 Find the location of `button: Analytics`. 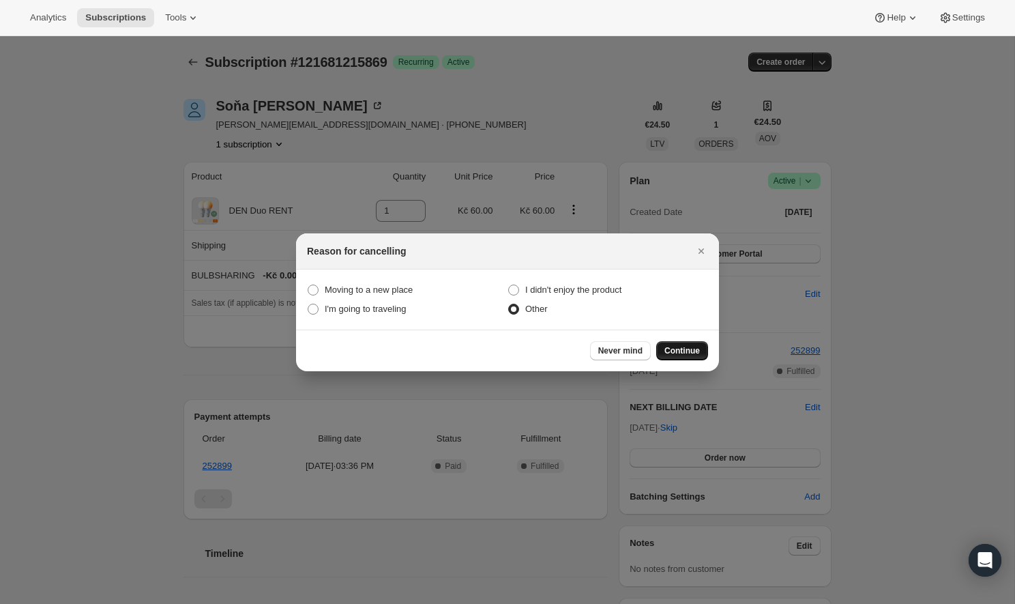

button: Analytics is located at coordinates (48, 18).